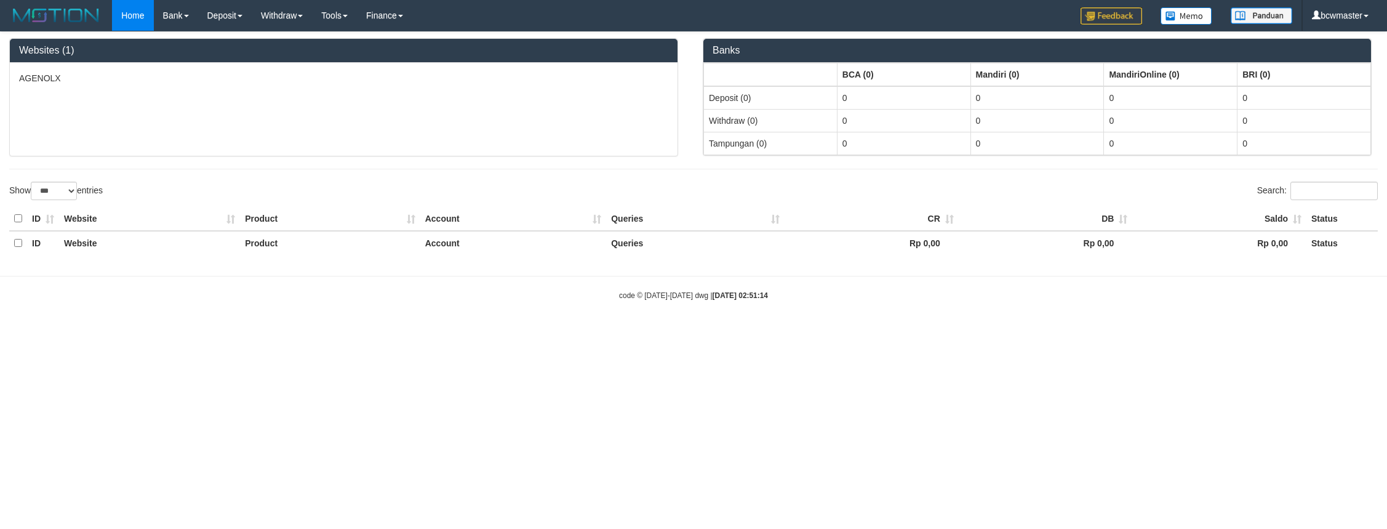 This screenshot has width=1387, height=529. I want to click on img: MOTION_logo.png, so click(56, 15).